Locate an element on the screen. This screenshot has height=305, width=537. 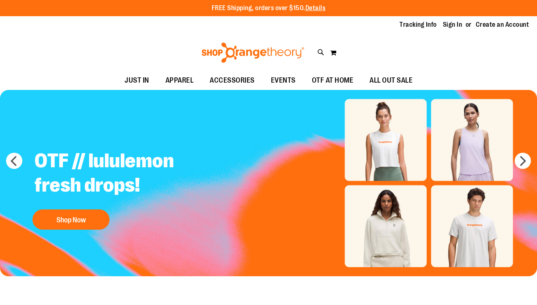
span: ACCESSORIES is located at coordinates (232, 80).